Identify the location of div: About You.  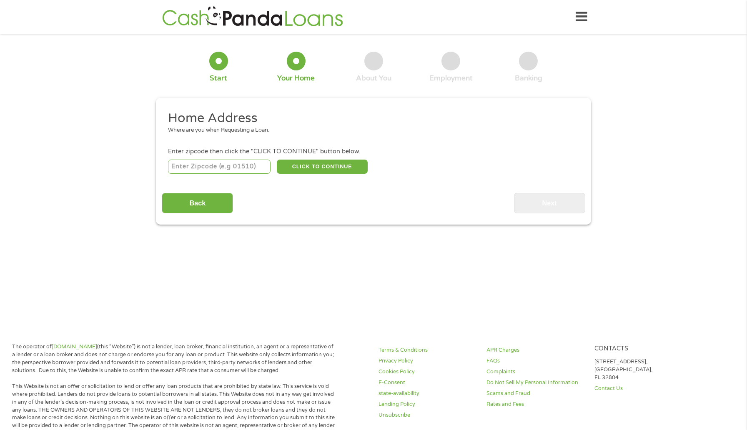
(373, 78).